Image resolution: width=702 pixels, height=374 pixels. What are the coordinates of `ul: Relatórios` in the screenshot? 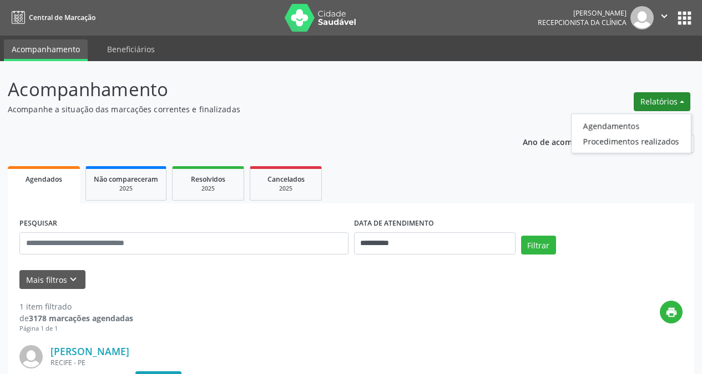 It's located at (631, 133).